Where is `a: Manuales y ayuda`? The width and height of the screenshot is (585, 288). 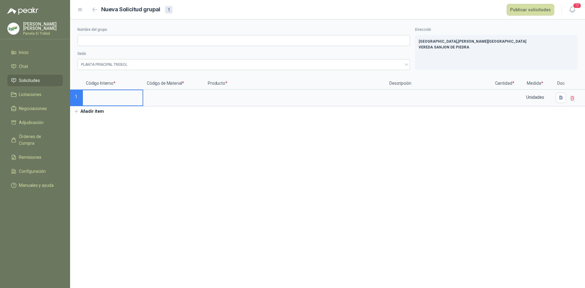 a: Manuales y ayuda is located at coordinates (35, 185).